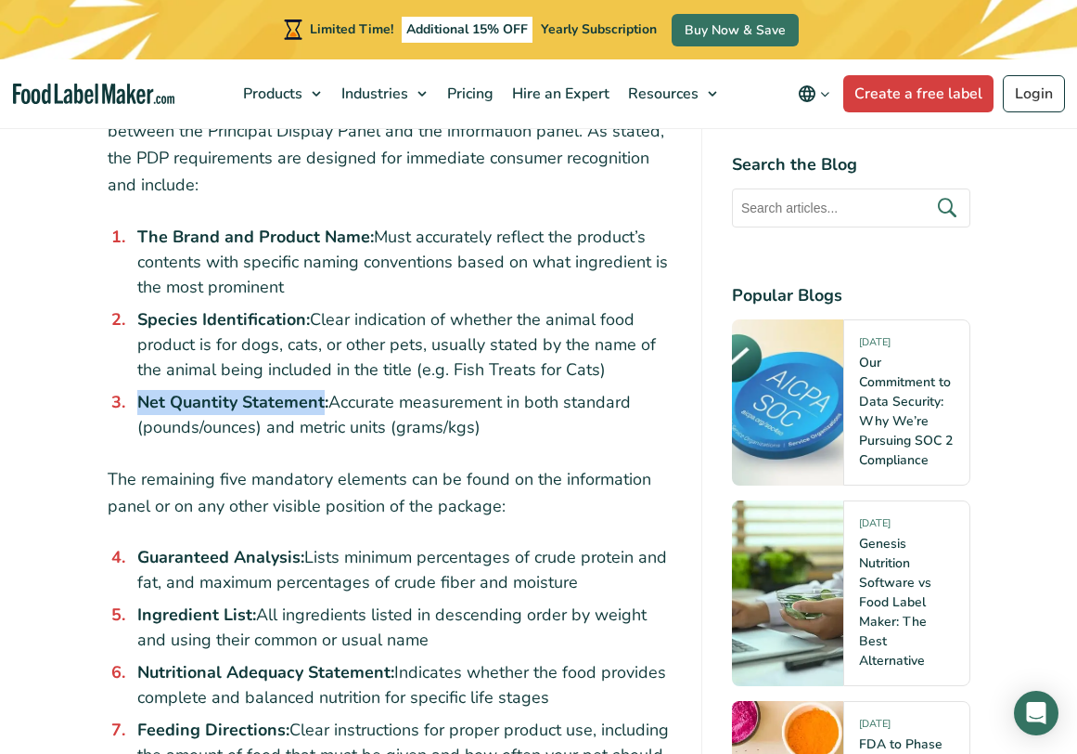 The height and width of the screenshot is (754, 1077). Describe the element at coordinates (672, 94) in the screenshot. I see `a: Resources` at that location.